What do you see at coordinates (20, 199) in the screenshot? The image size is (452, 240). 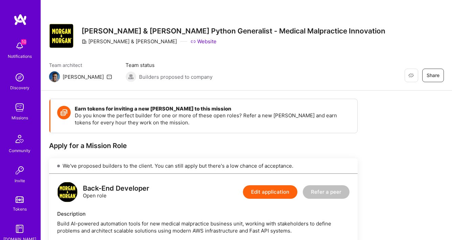 I see `img: tokens` at bounding box center [20, 199].